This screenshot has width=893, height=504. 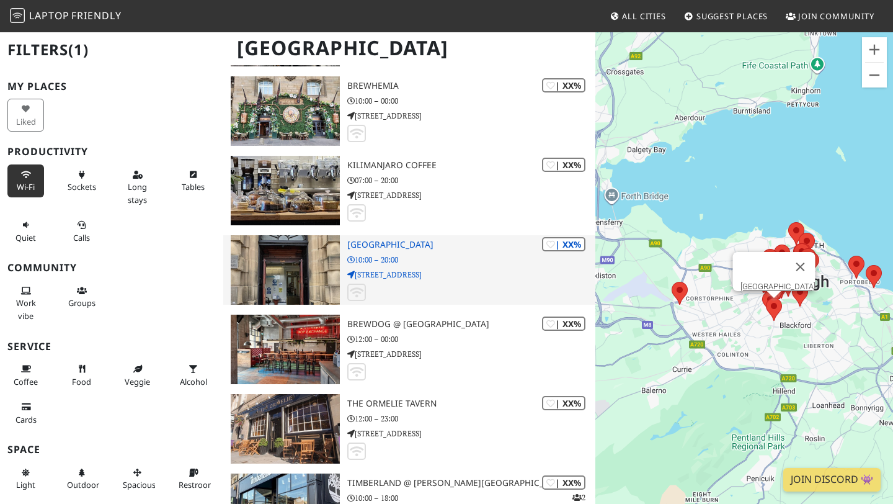 I want to click on img: Brewhemia, so click(x=285, y=111).